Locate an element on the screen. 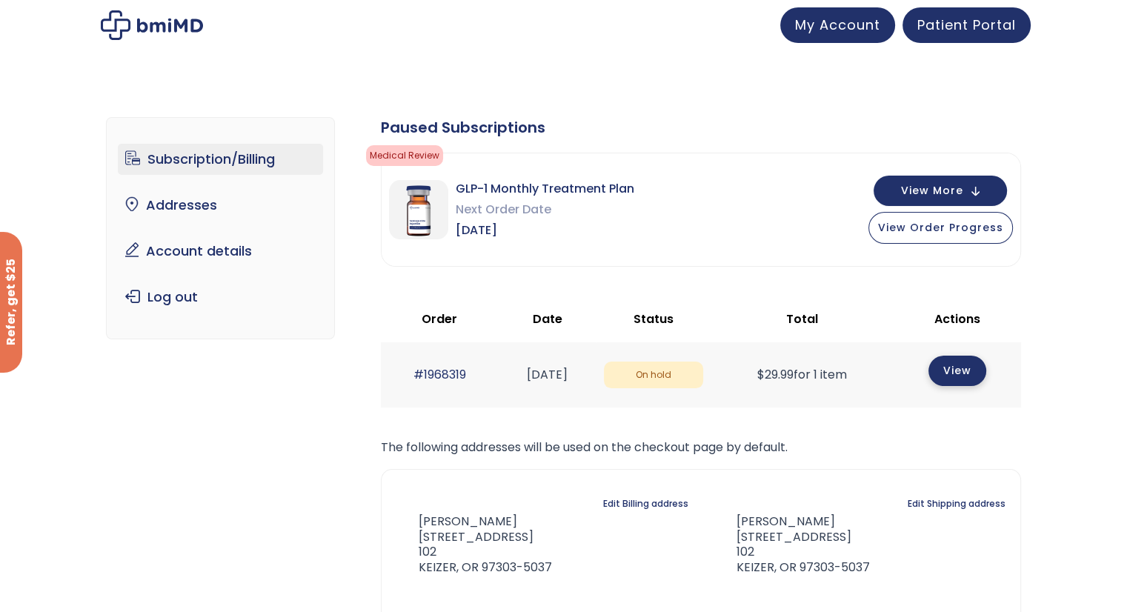  span: Date is located at coordinates (548, 319).